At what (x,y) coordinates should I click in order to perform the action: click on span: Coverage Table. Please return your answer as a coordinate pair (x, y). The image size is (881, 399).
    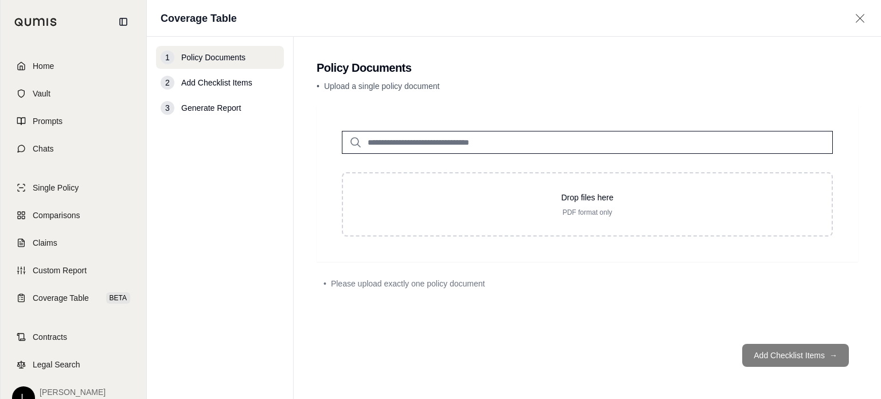
    Looking at the image, I should click on (61, 298).